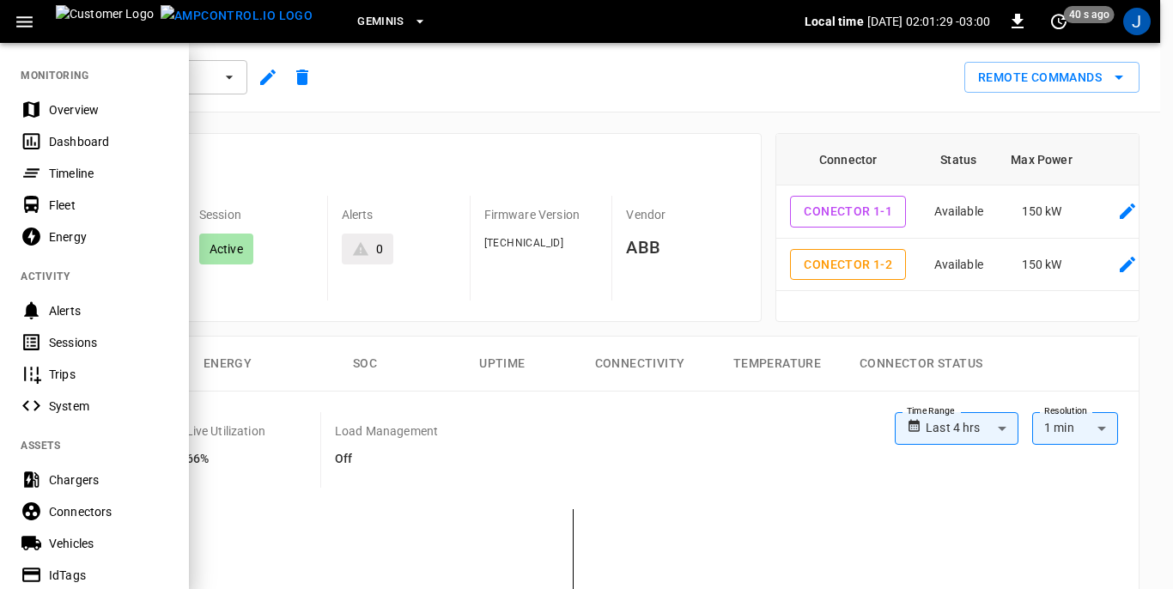  Describe the element at coordinates (1059, 21) in the screenshot. I see `button: set refresh interval` at that location.